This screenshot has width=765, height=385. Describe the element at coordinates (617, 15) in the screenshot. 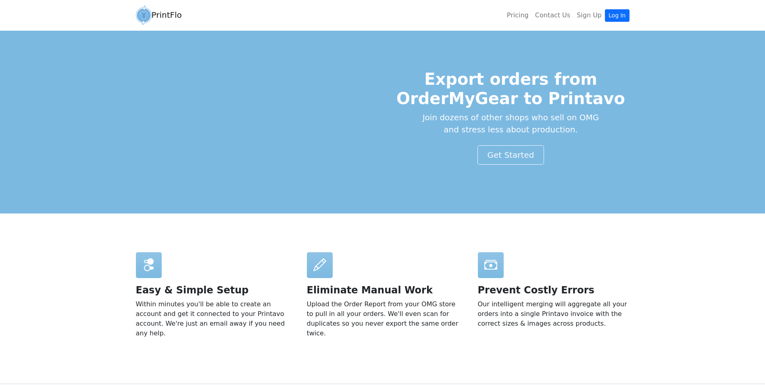

I see `a: Log In` at that location.